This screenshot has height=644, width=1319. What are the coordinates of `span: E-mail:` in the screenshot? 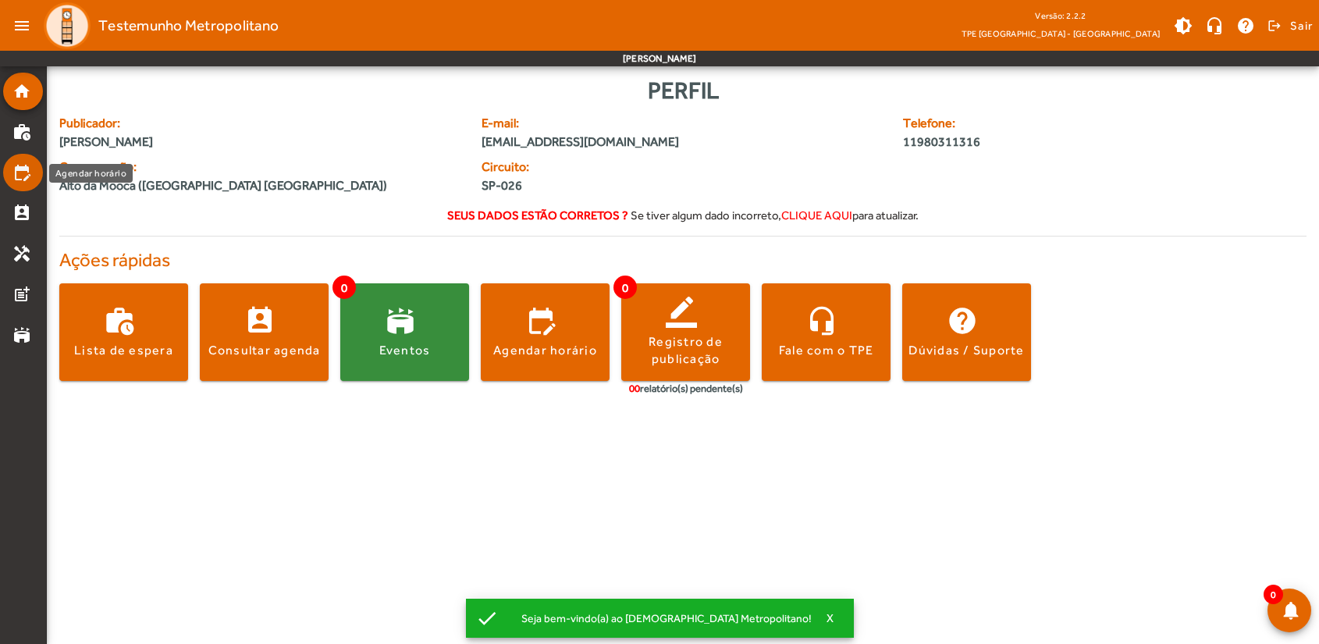 It's located at (683, 123).